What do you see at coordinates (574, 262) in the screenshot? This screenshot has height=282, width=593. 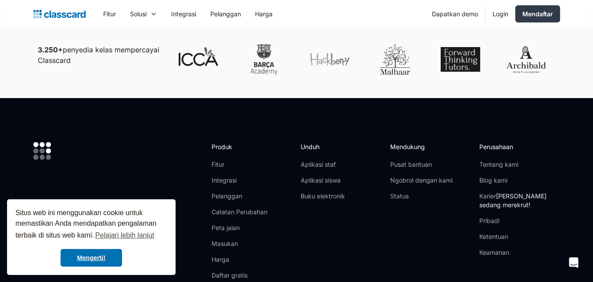 I see `div: Open Intercom Messenger` at bounding box center [574, 262].